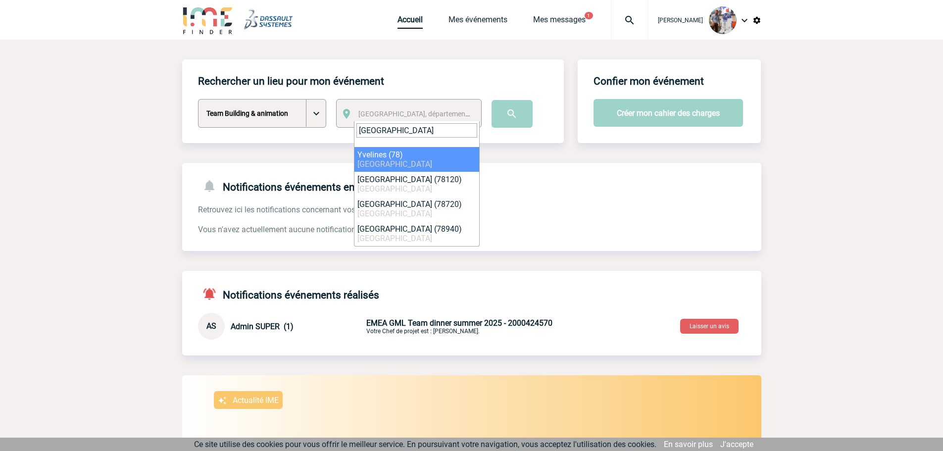 This screenshot has width=943, height=451. I want to click on a: AS Admin SUPER (1) EMEA GML Team dinner summer 2025 - 2000424570Votre Chef de projet est : [PERSO..., so click(398, 325).